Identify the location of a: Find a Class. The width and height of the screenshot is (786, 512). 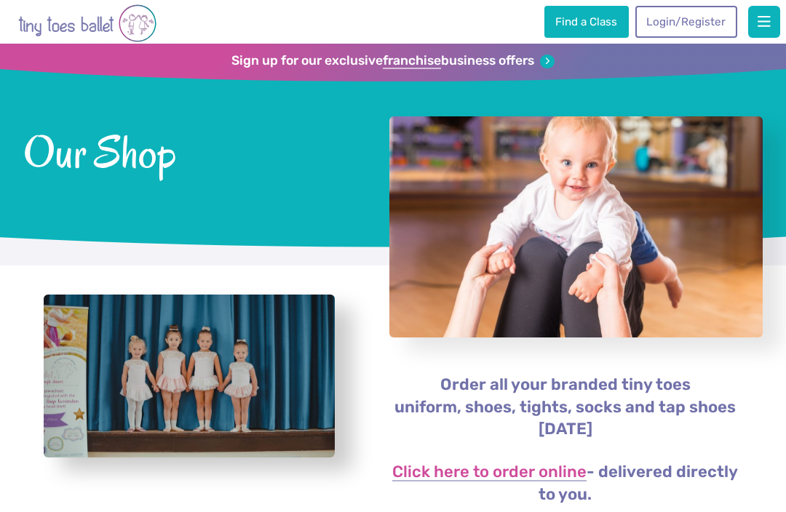
(586, 22).